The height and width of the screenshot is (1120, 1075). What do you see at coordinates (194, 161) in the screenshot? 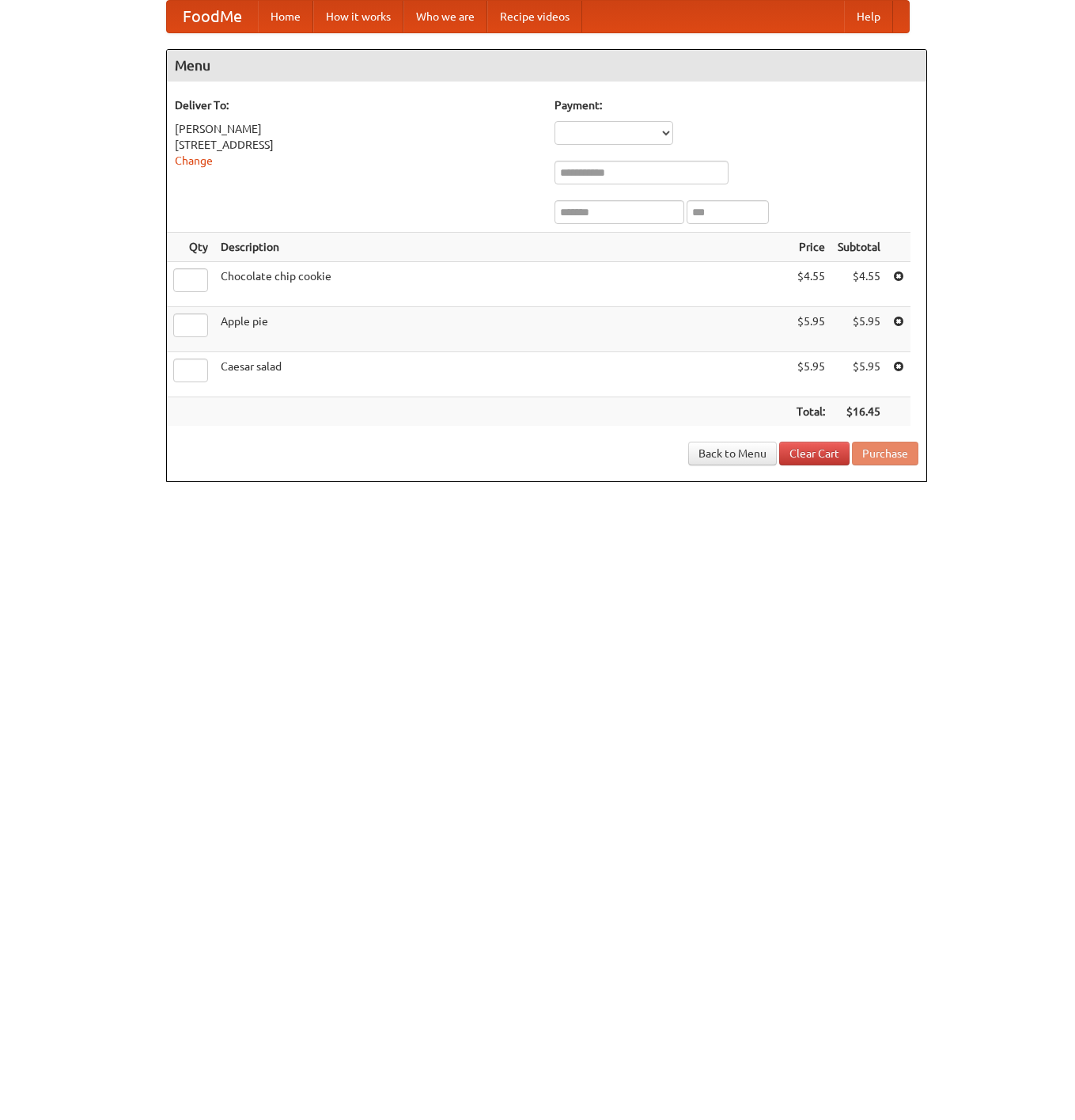
I see `a: Change` at bounding box center [194, 161].